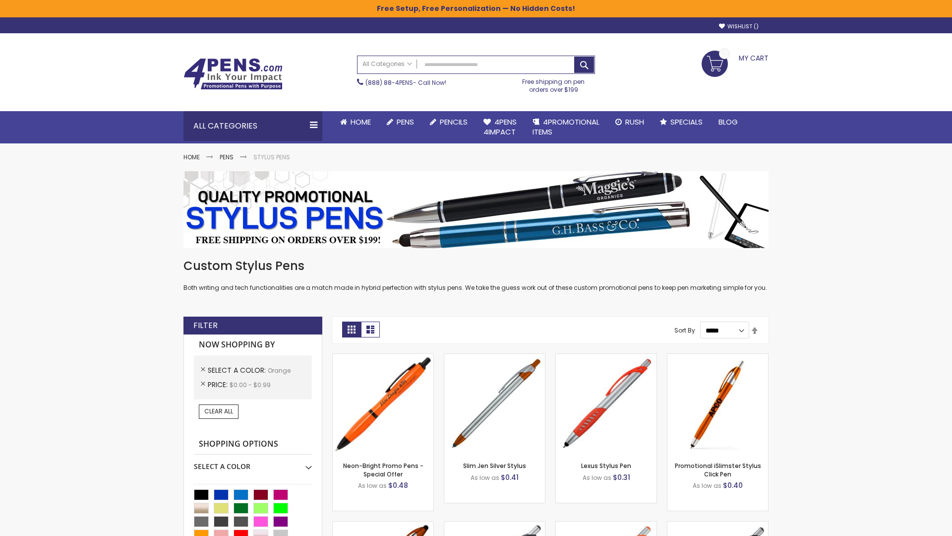  I want to click on a: Boston Silver Stylus Pen-Orange, so click(606, 525).